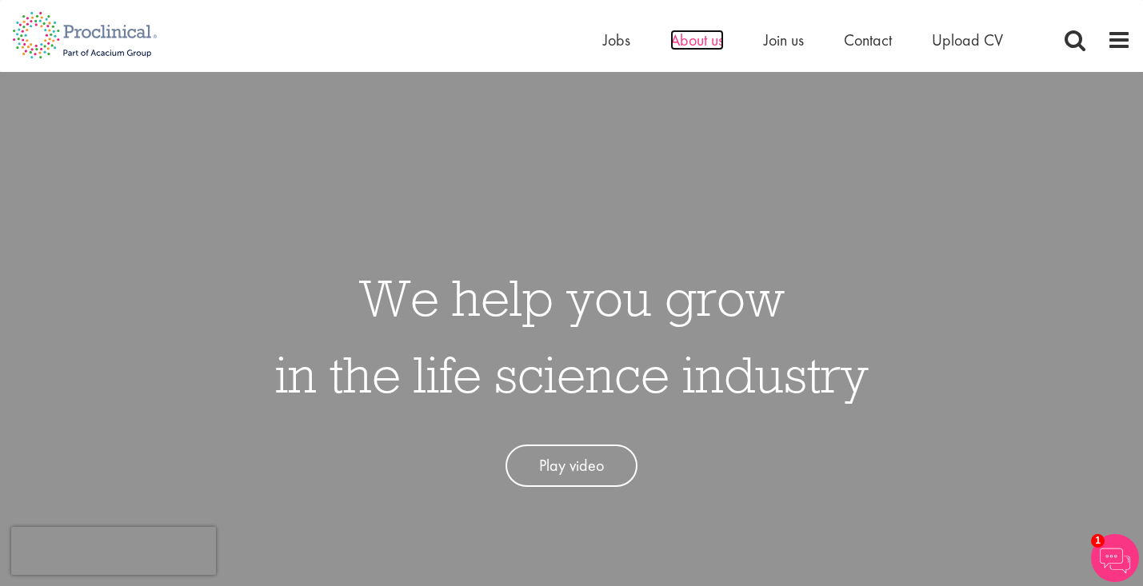 Image resolution: width=1143 pixels, height=586 pixels. I want to click on span: Upload CV, so click(967, 40).